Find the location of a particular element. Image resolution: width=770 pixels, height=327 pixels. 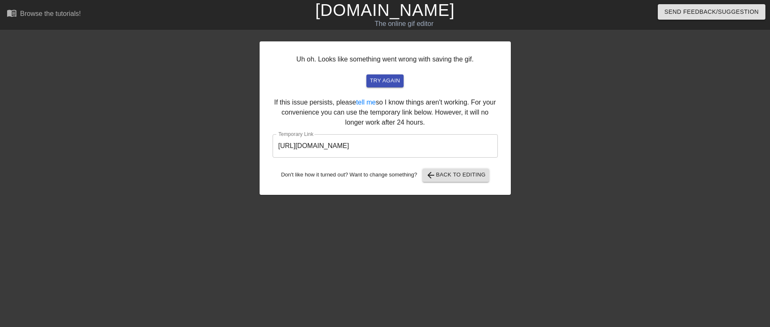

div: Browse the tutorials! is located at coordinates (50, 13).